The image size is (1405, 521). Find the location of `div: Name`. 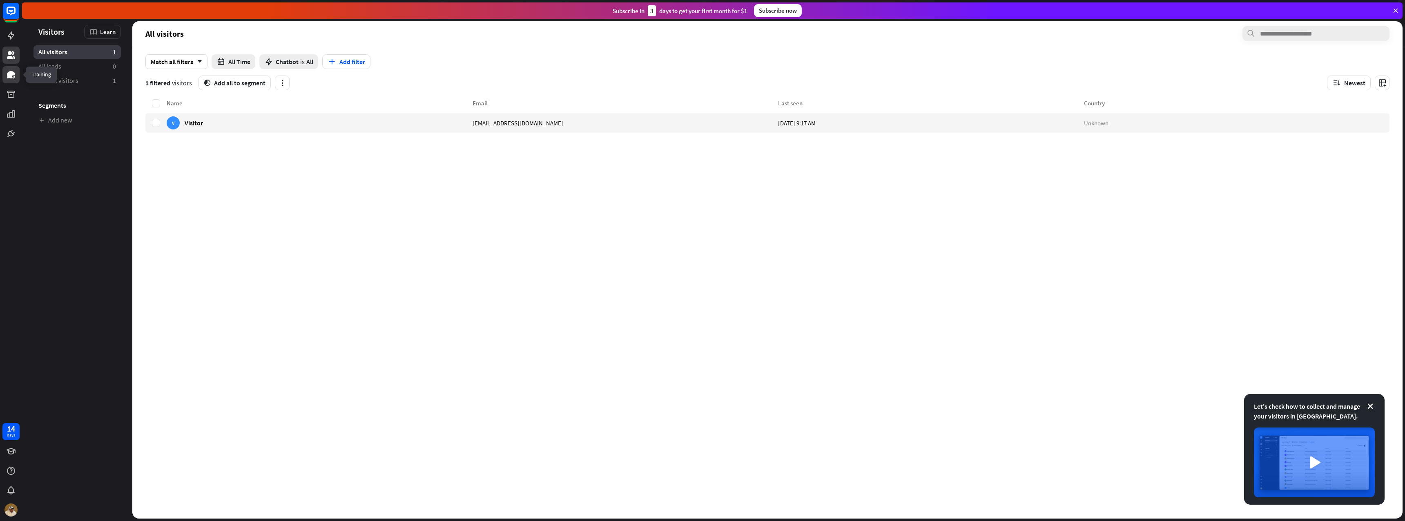

div: Name is located at coordinates (319, 103).